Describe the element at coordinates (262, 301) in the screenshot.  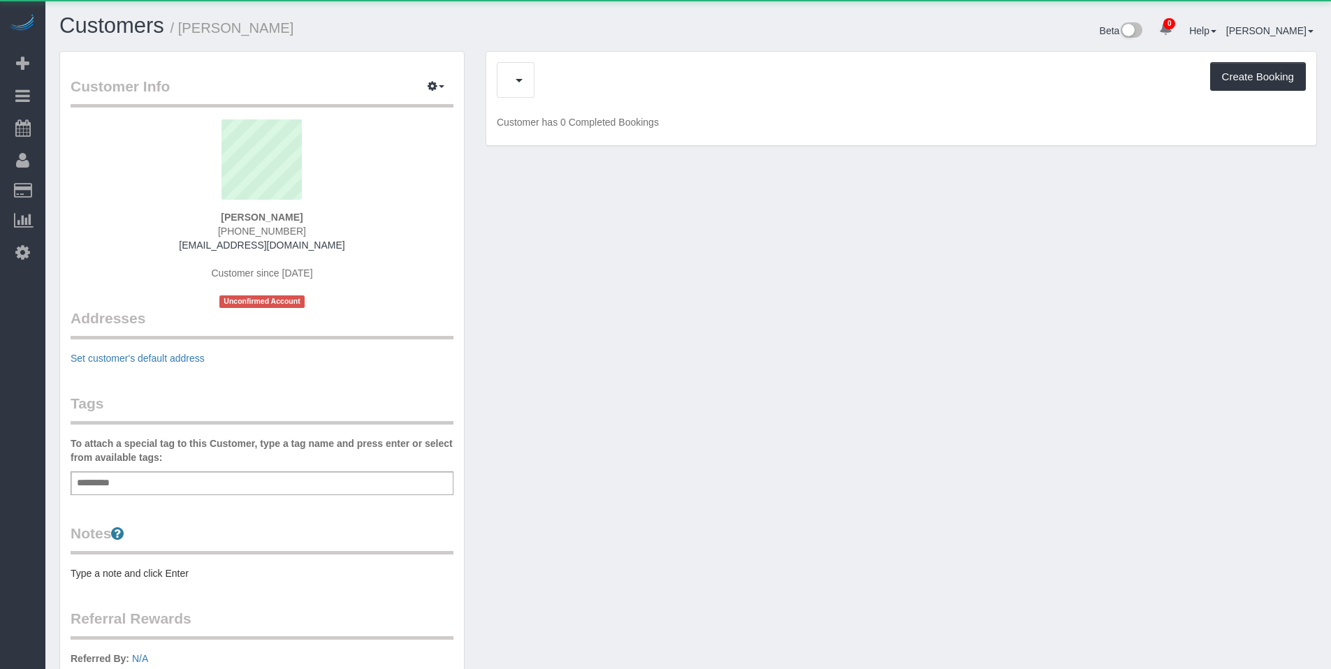
I see `span: Unconfirmed Account` at that location.